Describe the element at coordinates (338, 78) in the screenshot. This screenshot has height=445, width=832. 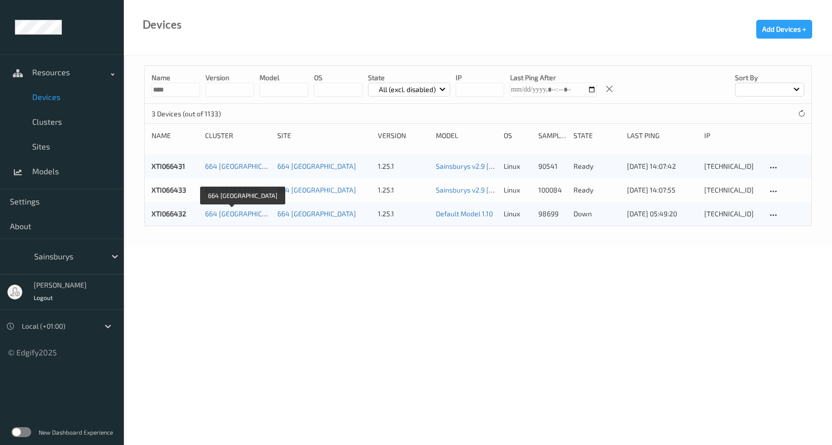
I see `p: OS` at that location.